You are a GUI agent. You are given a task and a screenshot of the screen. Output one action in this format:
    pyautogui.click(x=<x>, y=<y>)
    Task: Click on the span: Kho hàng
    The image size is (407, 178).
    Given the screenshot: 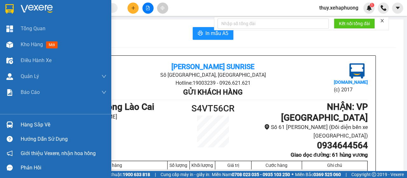 What is the action you would take?
    pyautogui.click(x=32, y=44)
    